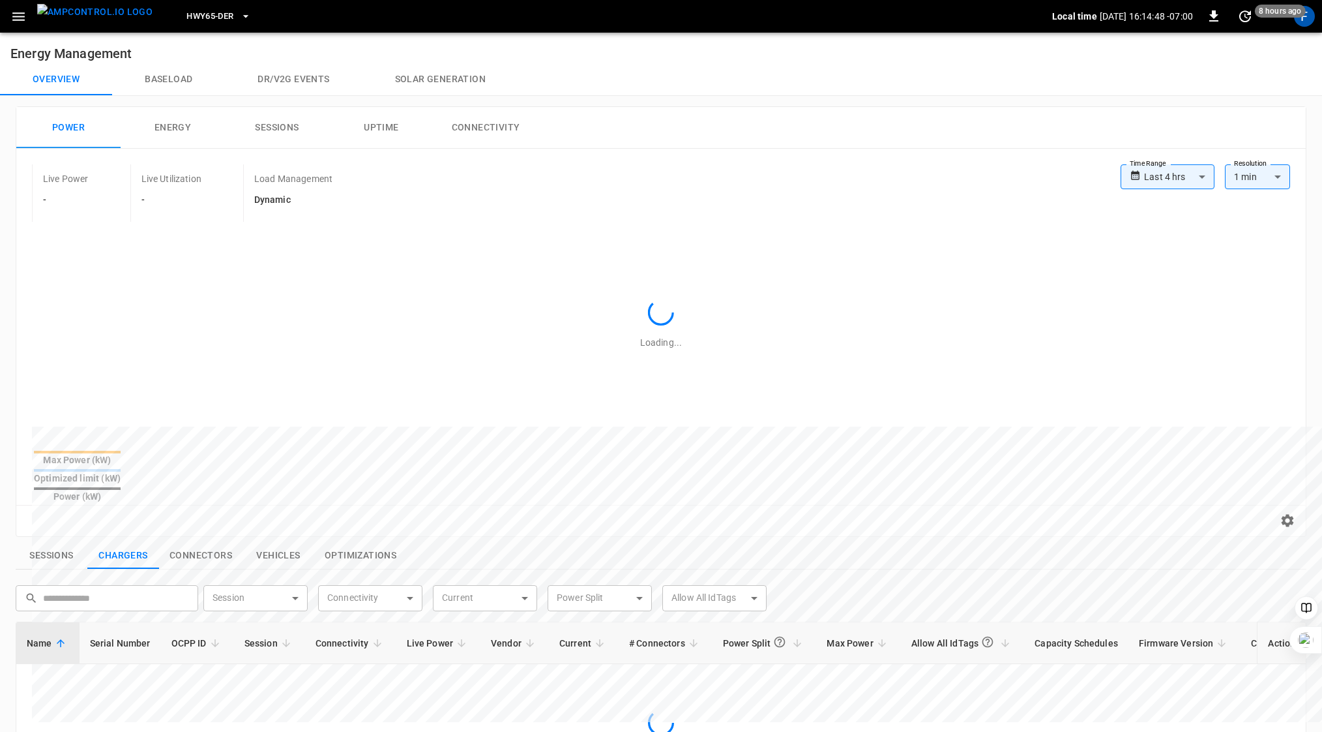 Image resolution: width=1322 pixels, height=732 pixels. Describe the element at coordinates (293, 200) in the screenshot. I see `h6: Dynamic` at that location.